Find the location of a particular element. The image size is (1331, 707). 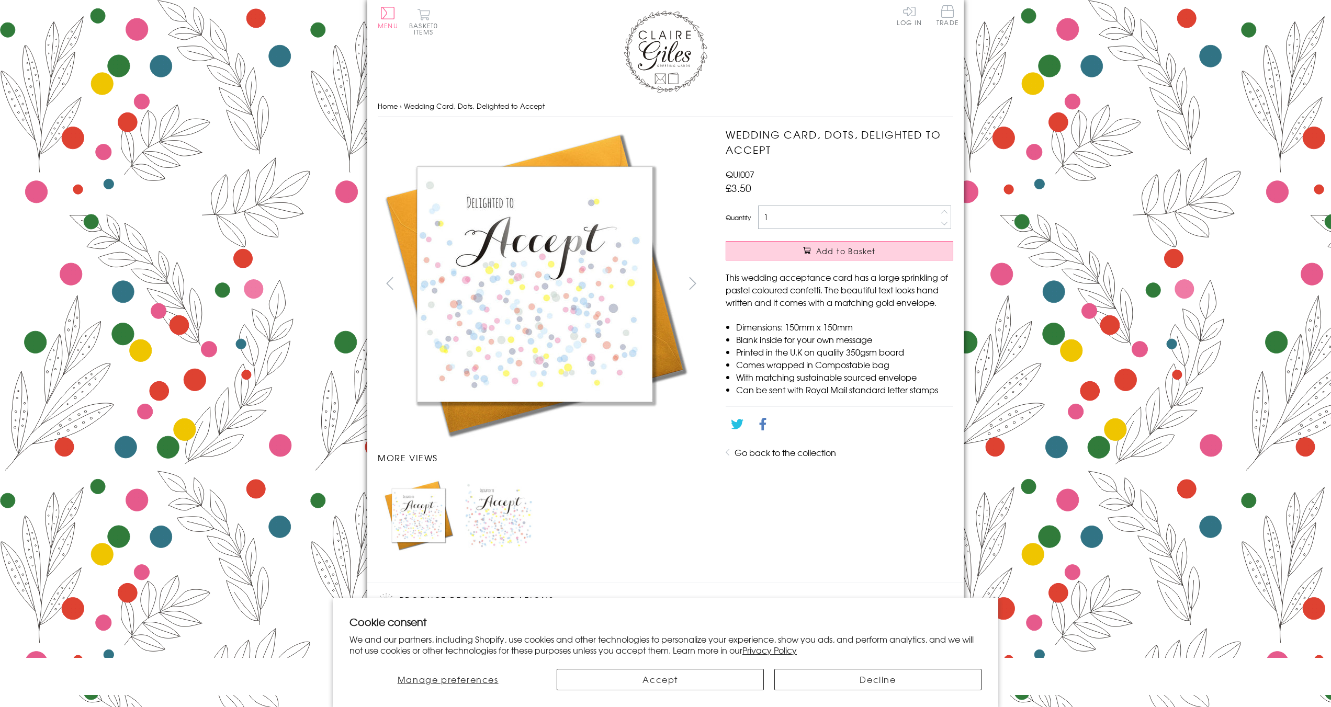

li: Dimensions: 150mm x 150mm is located at coordinates (844, 327).